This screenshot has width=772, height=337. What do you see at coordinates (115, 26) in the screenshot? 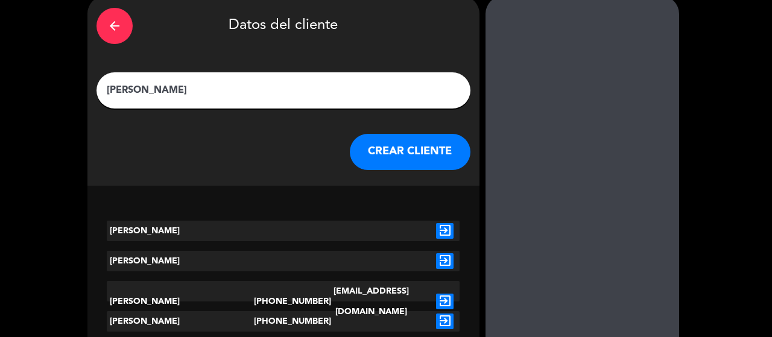
I see `i: arrow_back` at bounding box center [115, 26].